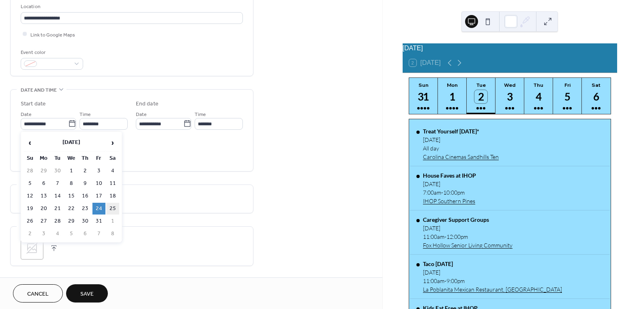  What do you see at coordinates (71, 158) in the screenshot?
I see `th: We` at bounding box center [71, 158].